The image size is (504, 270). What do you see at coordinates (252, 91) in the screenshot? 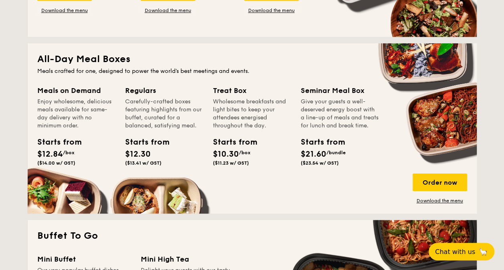
I see `div: Treat Box` at bounding box center [252, 91].